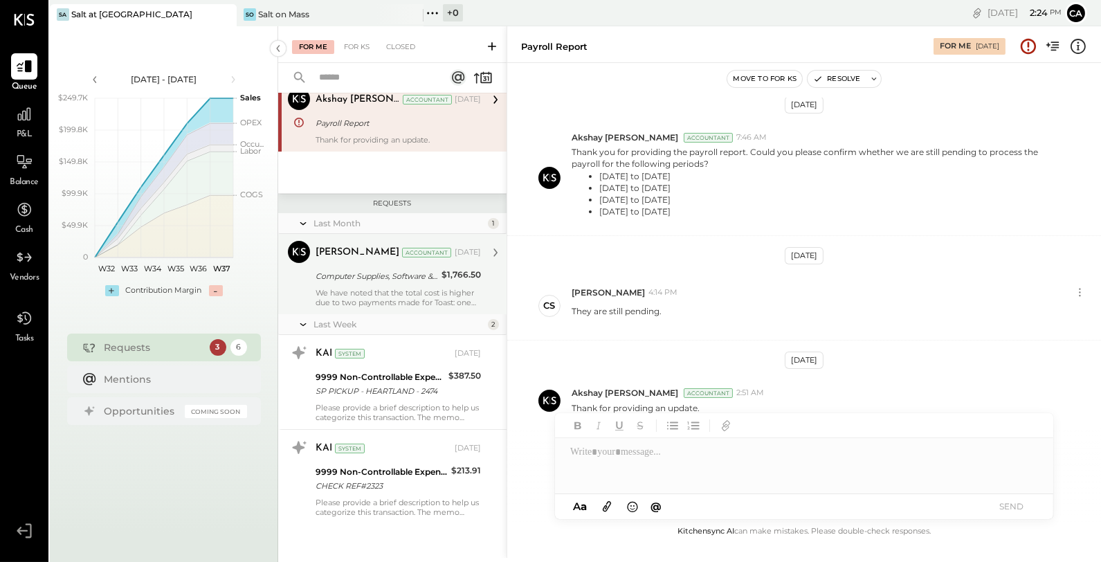 The image size is (1101, 562). What do you see at coordinates (106, 269) in the screenshot?
I see `text: W32` at bounding box center [106, 269].